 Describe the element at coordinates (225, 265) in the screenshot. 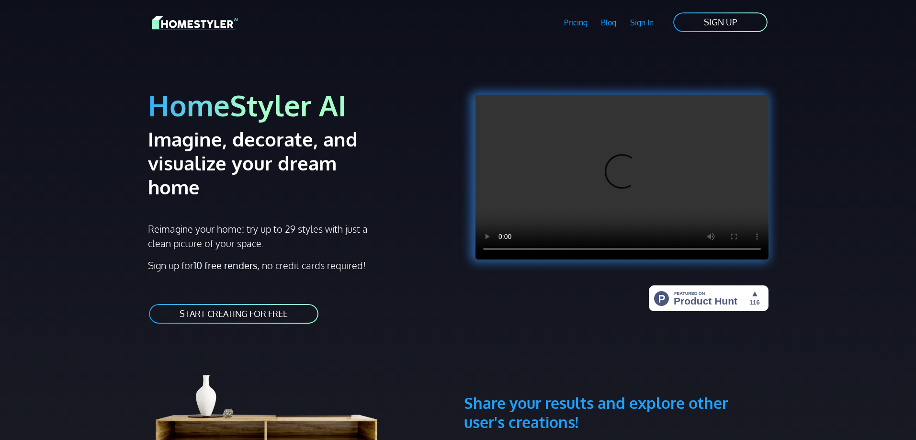

I see `strong: 10 free renders` at that location.